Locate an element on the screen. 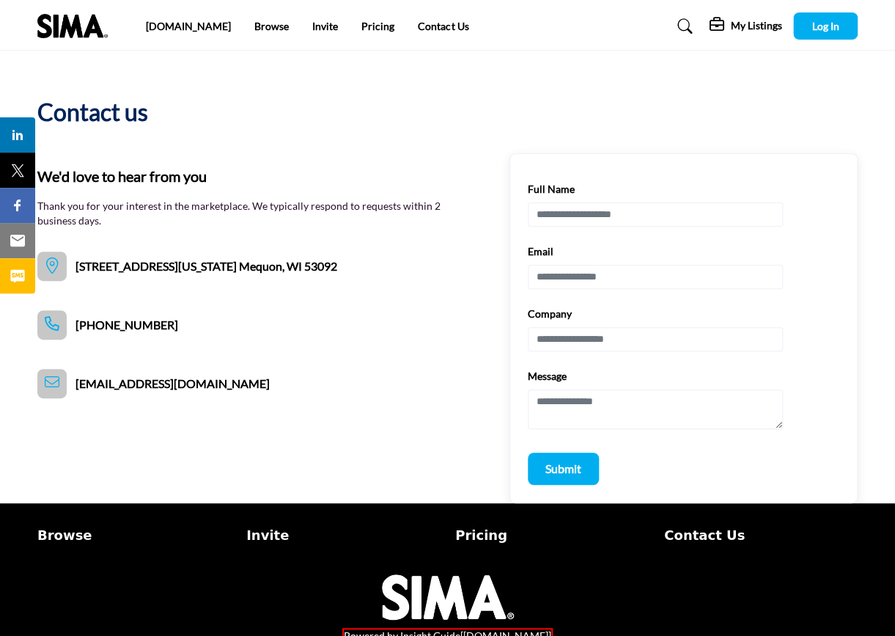 The height and width of the screenshot is (636, 895). button: Log In is located at coordinates (825, 26).